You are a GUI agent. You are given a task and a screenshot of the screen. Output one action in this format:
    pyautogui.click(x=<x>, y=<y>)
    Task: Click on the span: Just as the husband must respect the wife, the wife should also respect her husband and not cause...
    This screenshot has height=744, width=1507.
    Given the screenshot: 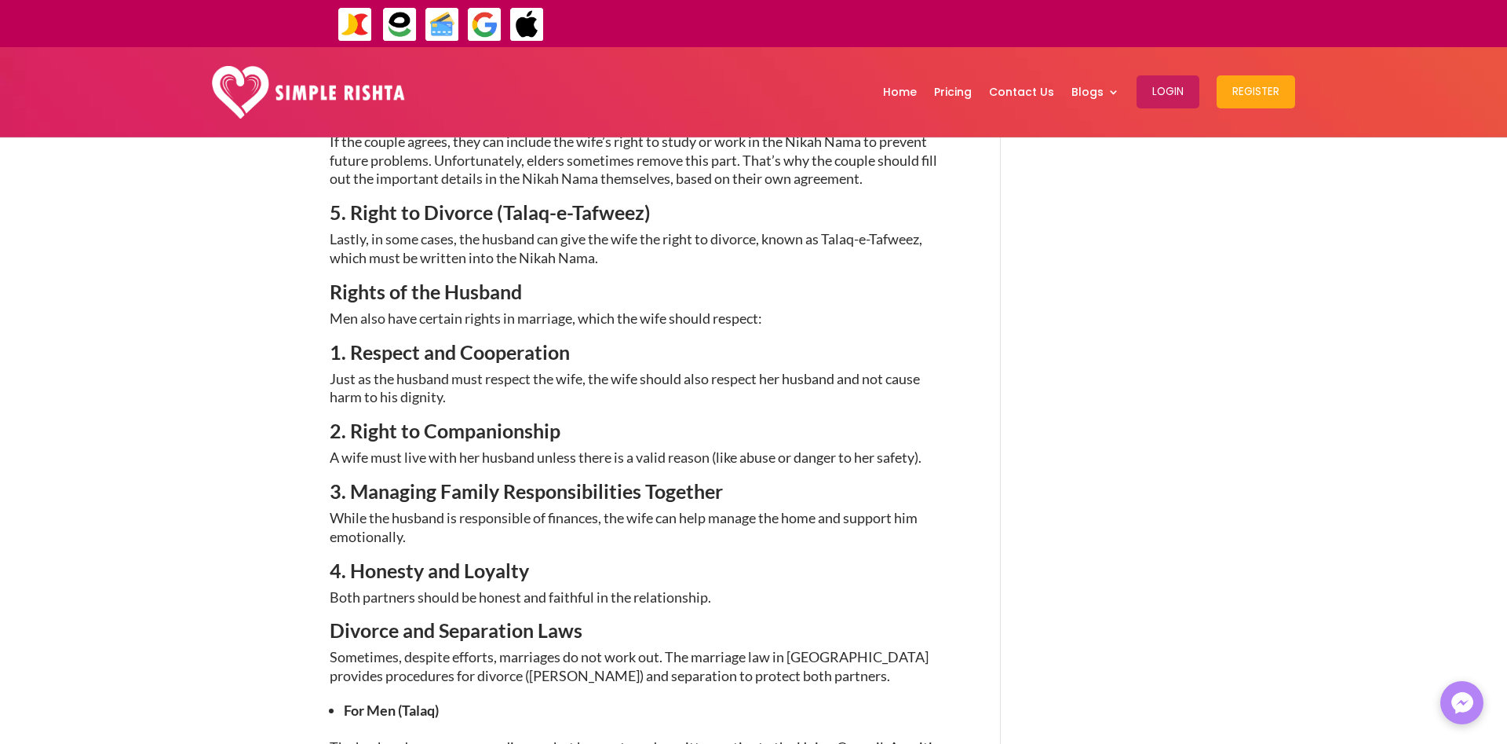 What is the action you would take?
    pyautogui.click(x=625, y=388)
    